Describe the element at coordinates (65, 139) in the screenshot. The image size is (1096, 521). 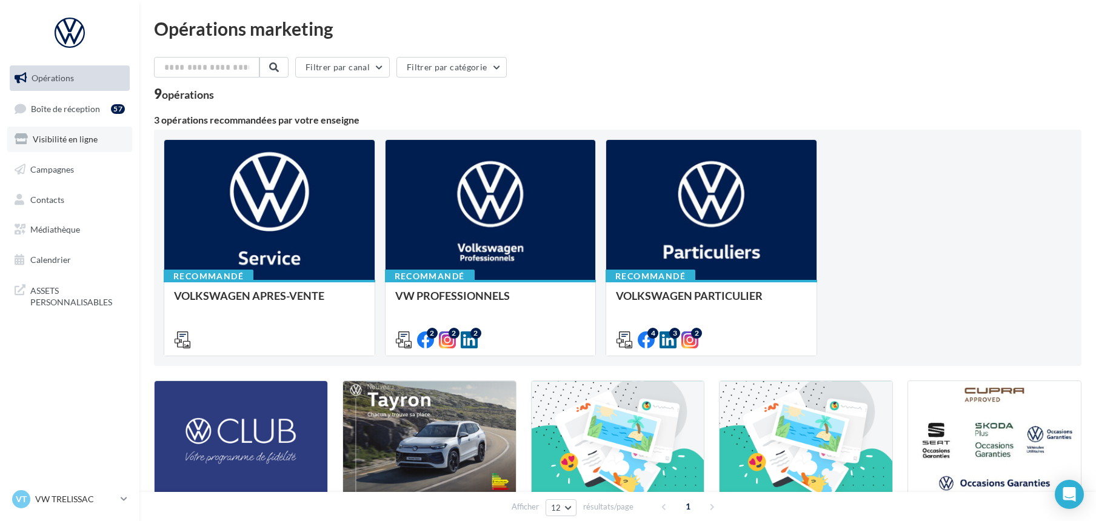
I see `span: Visibilité en ligne` at that location.